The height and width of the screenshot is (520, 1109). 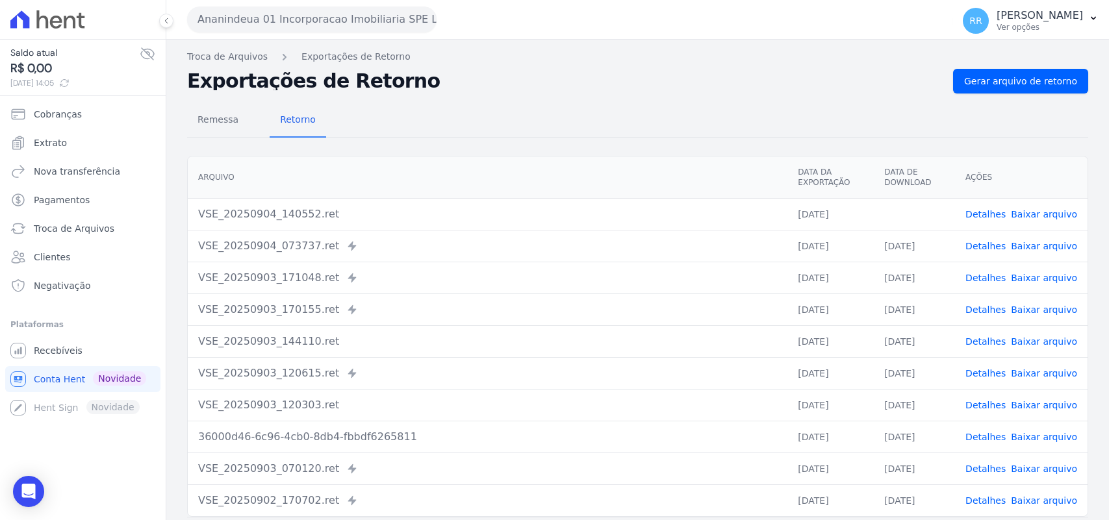 What do you see at coordinates (82, 257) in the screenshot?
I see `a: Clientes` at bounding box center [82, 257].